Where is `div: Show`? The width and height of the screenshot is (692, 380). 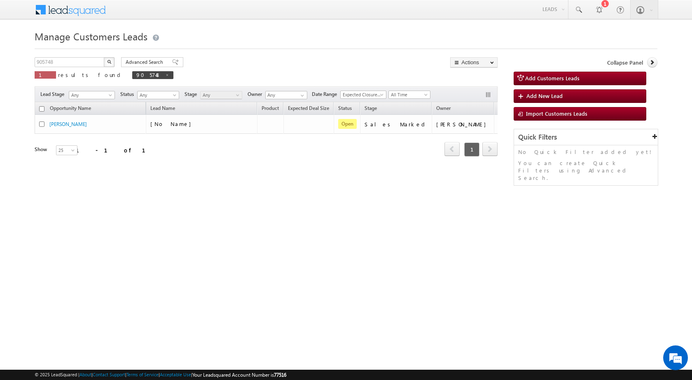 div: Show is located at coordinates (42, 150).